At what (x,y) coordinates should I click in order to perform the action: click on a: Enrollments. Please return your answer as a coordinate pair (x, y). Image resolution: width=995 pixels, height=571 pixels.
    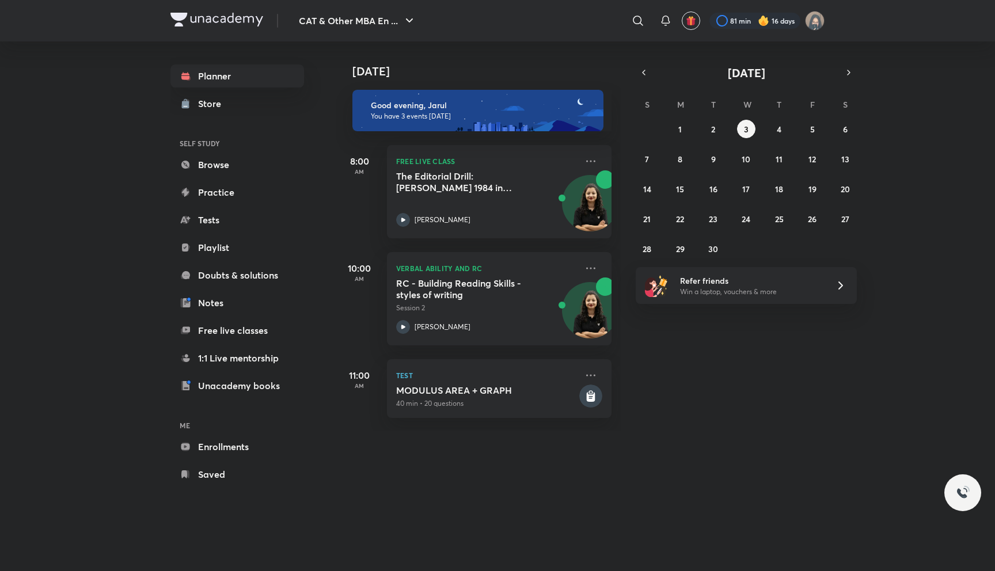
    Looking at the image, I should click on (237, 447).